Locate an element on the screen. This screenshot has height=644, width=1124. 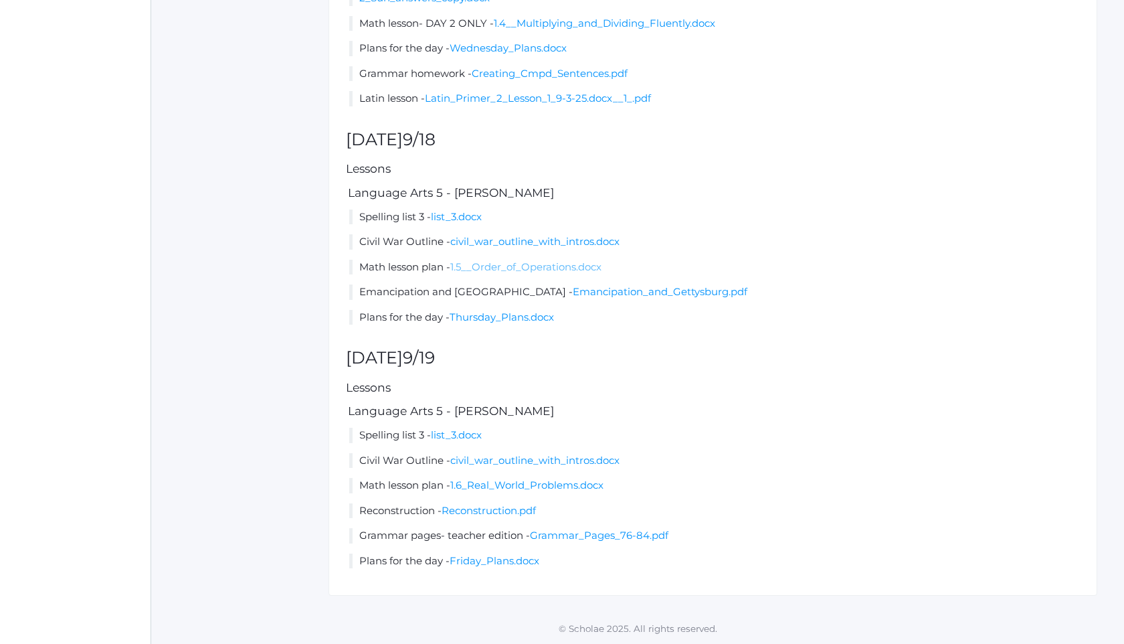
li: Grammar pages- teacher edition - is located at coordinates (714, 535).